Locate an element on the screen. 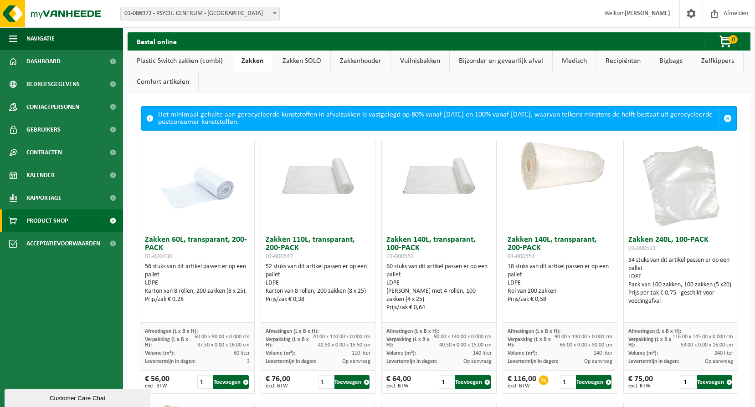  img: 01-000552 is located at coordinates (439, 169).